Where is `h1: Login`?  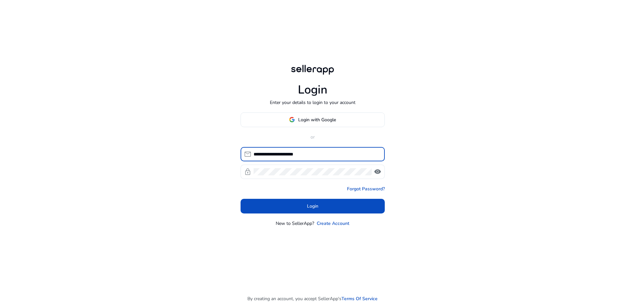 h1: Login is located at coordinates (312, 90).